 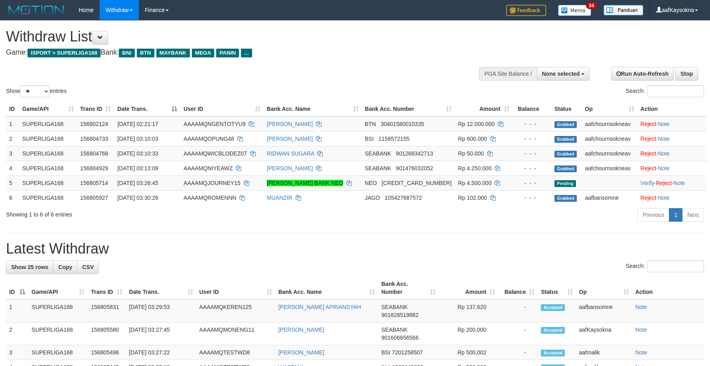 What do you see at coordinates (236, 53) in the screenshot?
I see `h4: Game: Bank:` at bounding box center [236, 53].